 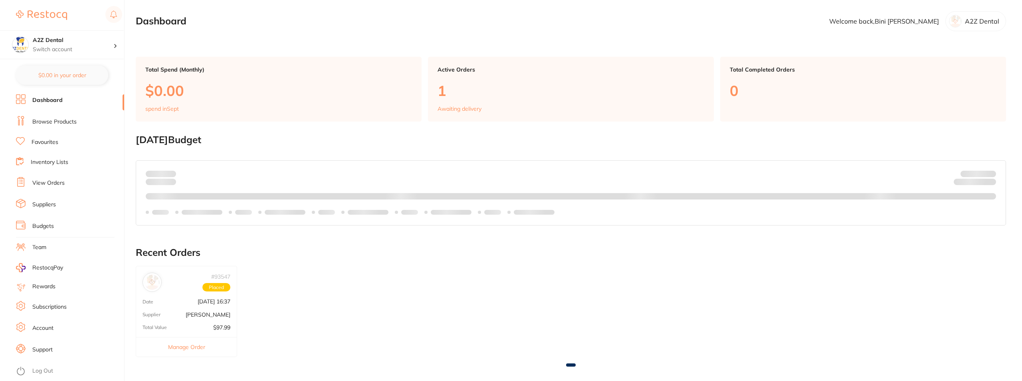 I want to click on a: Team, so click(x=39, y=247).